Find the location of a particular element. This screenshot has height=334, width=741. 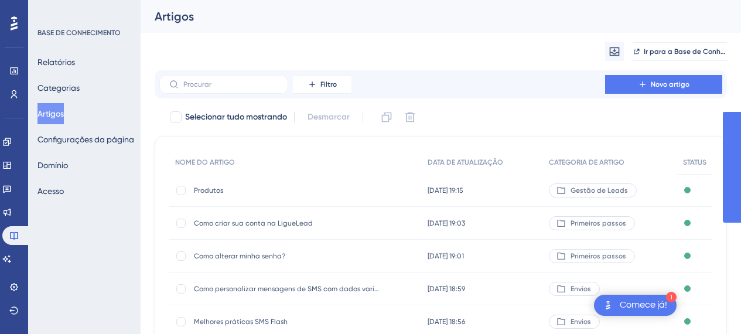

font: Categorias is located at coordinates (59, 88).